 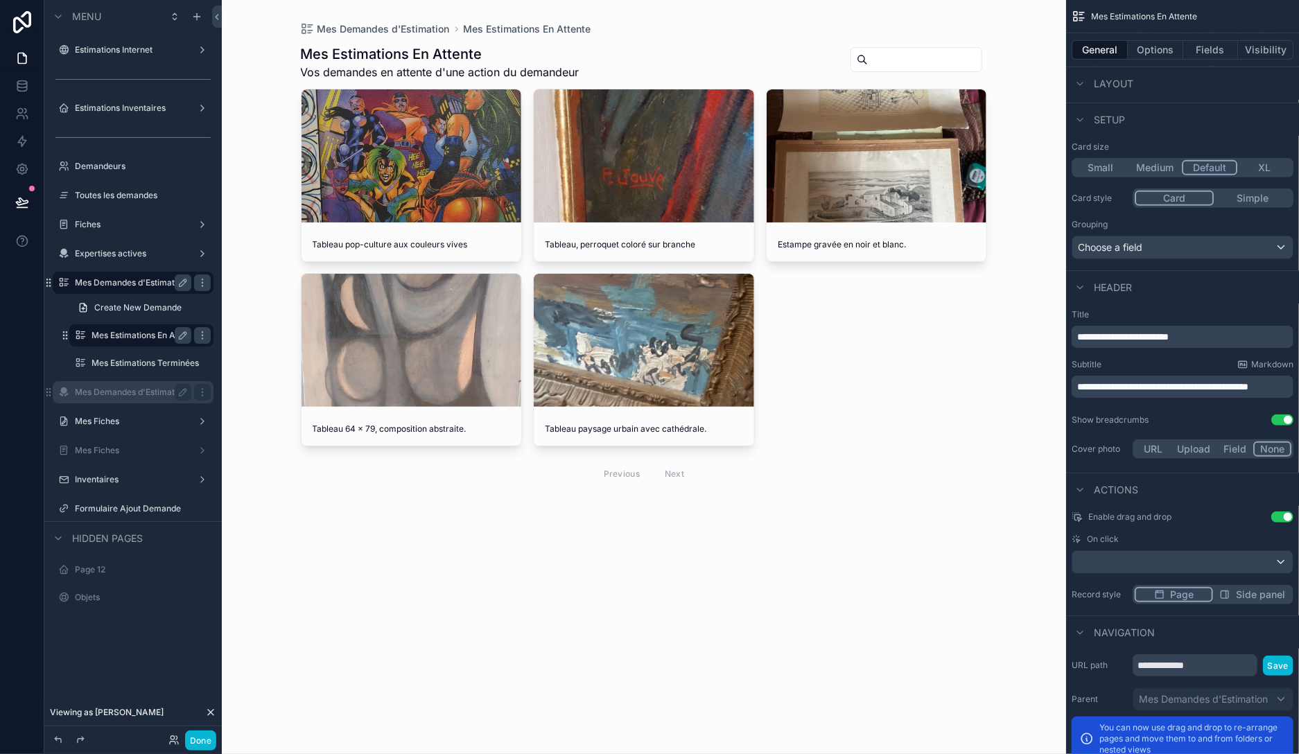 What do you see at coordinates (1156, 50) in the screenshot?
I see `button: Options` at bounding box center [1156, 50].